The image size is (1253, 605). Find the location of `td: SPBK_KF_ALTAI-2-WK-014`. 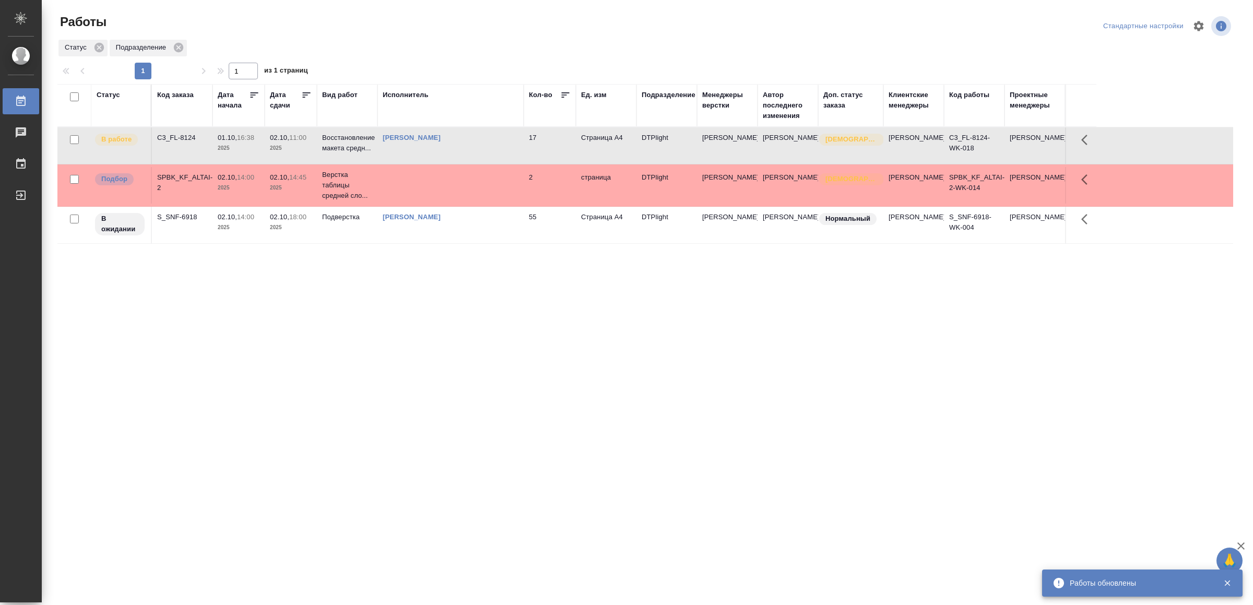

td: SPBK_KF_ALTAI-2-WK-014 is located at coordinates (974, 185).